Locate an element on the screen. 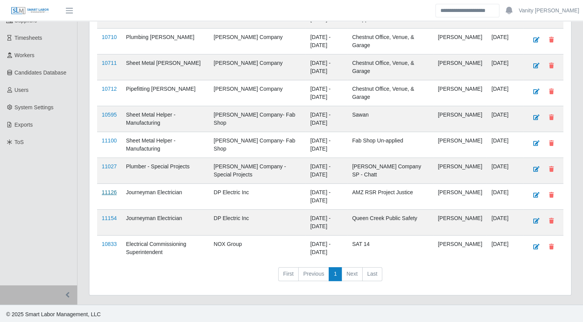 The width and height of the screenshot is (583, 322). td: Fab Shop Un-applied is located at coordinates (391, 145).